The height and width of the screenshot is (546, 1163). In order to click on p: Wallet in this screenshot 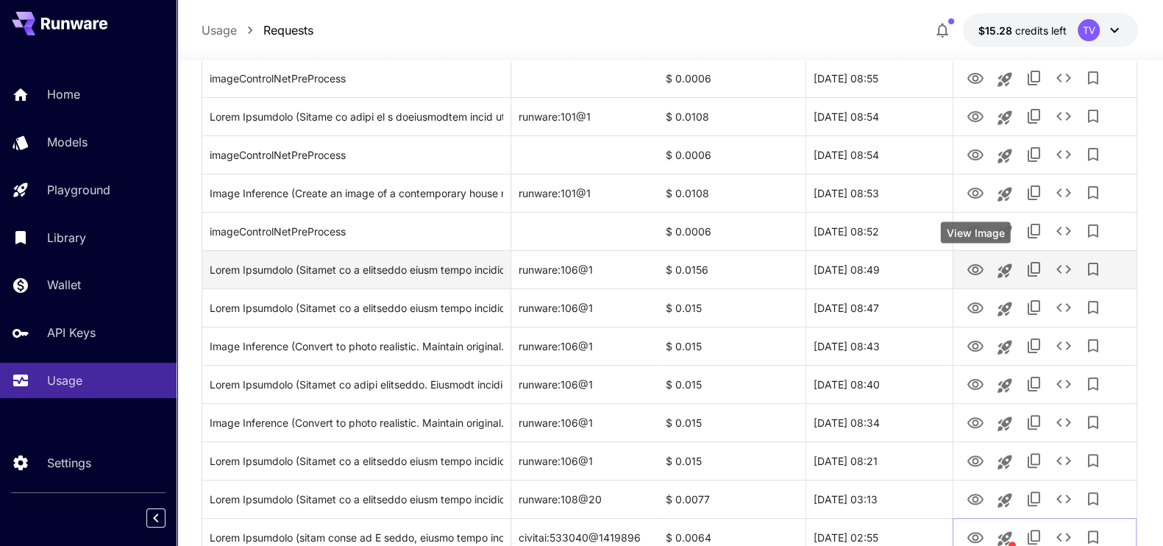, I will do `click(64, 285)`.